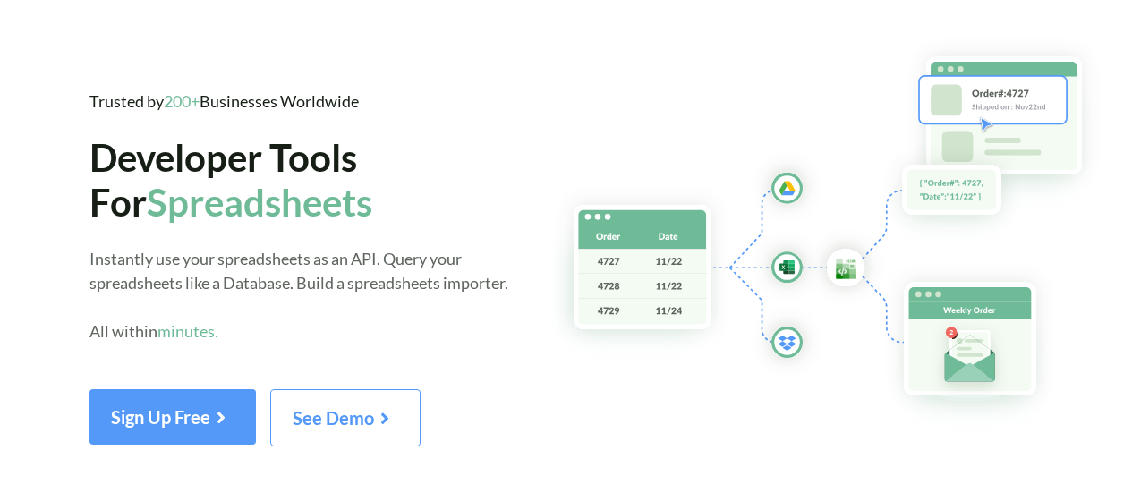 The height and width of the screenshot is (493, 1132). What do you see at coordinates (224, 101) in the screenshot?
I see `span: Trusted by Businesses Worldwide` at bounding box center [224, 101].